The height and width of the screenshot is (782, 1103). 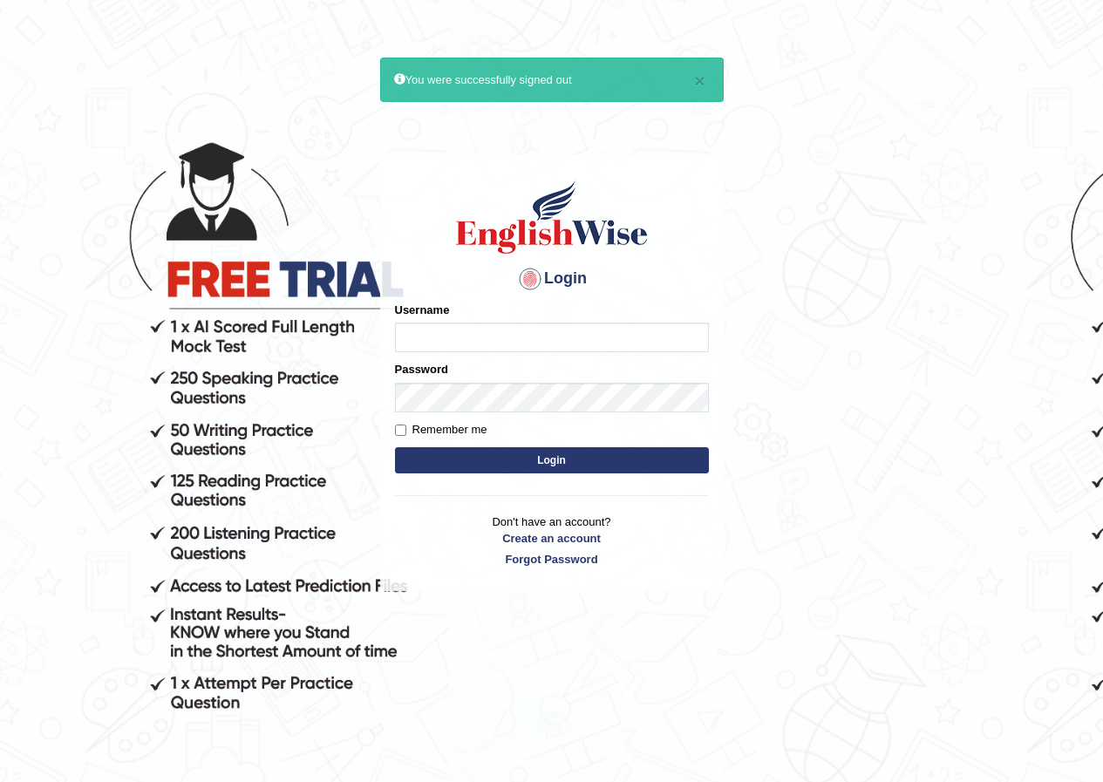 I want to click on button: Login, so click(x=552, y=460).